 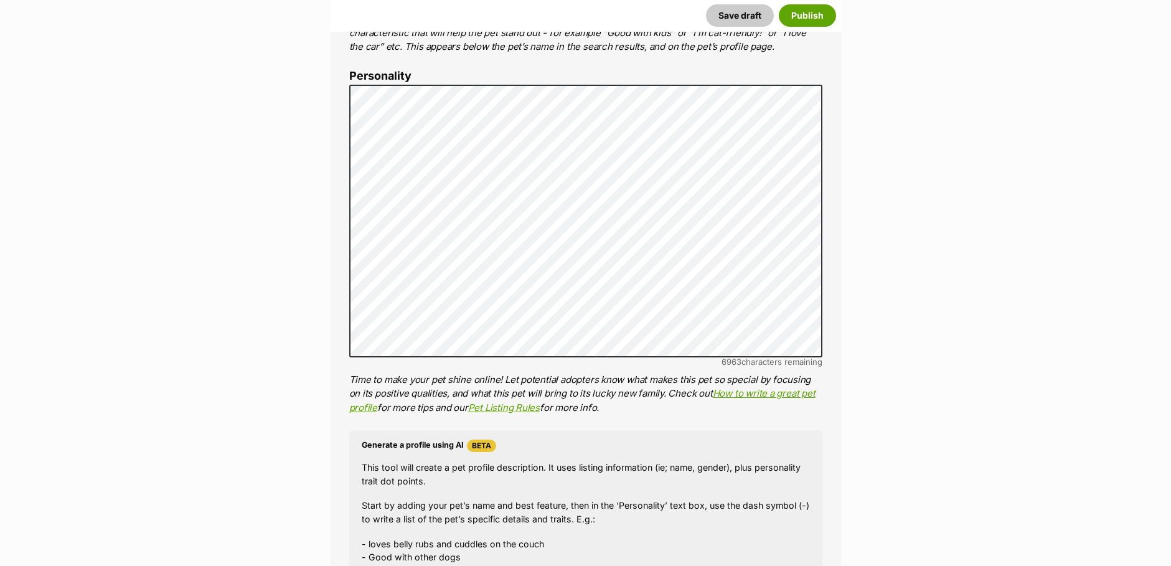 I want to click on span: Beta, so click(x=481, y=446).